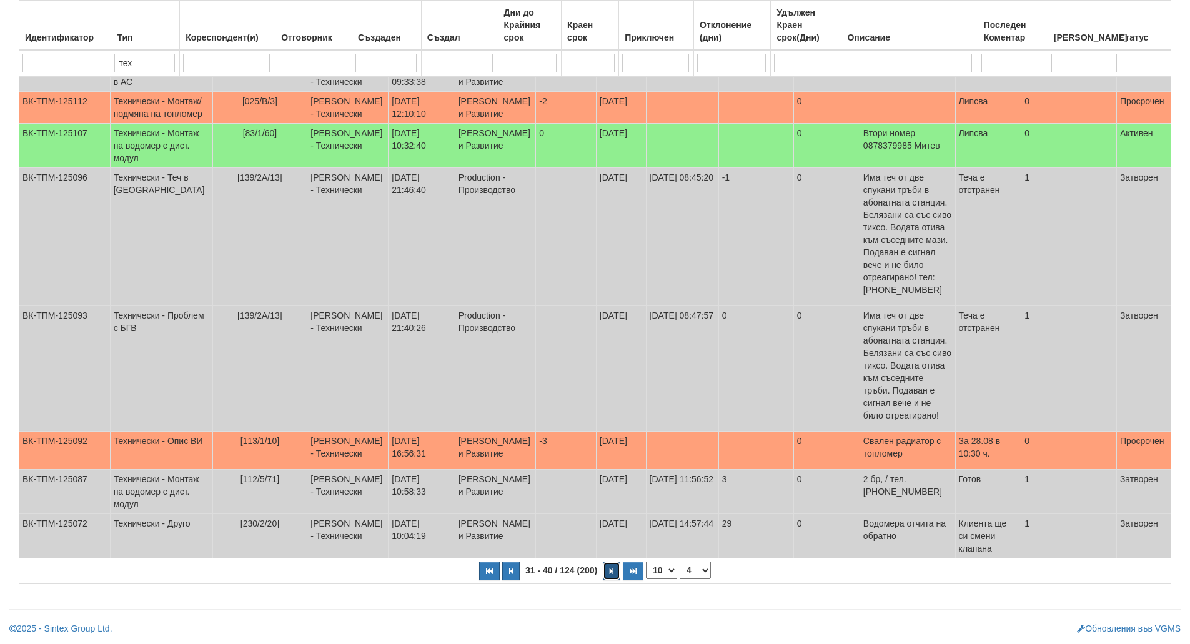  Describe the element at coordinates (909, 37) in the screenshot. I see `div: Описание` at that location.